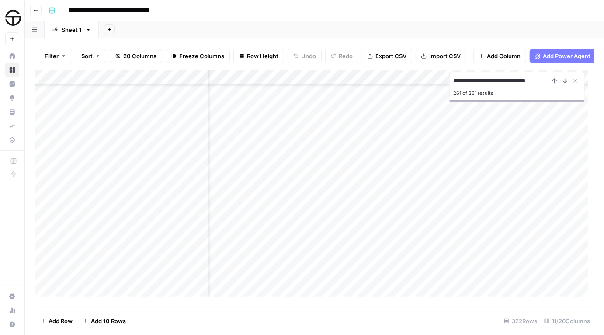  Describe the element at coordinates (575, 81) in the screenshot. I see `button: Close Search` at that location.